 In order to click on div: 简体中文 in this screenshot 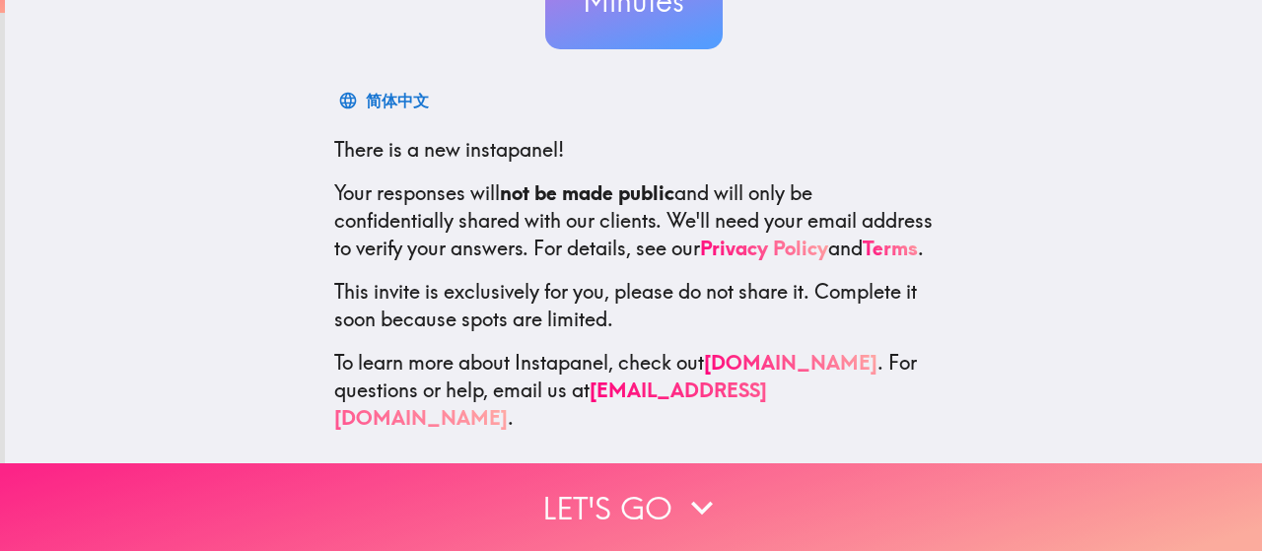, I will do `click(397, 101)`.